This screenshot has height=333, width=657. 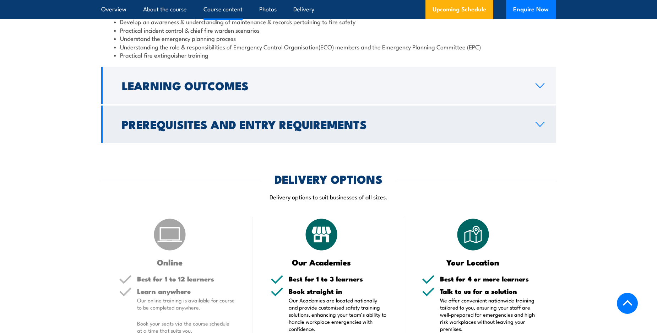 What do you see at coordinates (338, 279) in the screenshot?
I see `h5: Best for 1 to 3 learners` at bounding box center [338, 279].